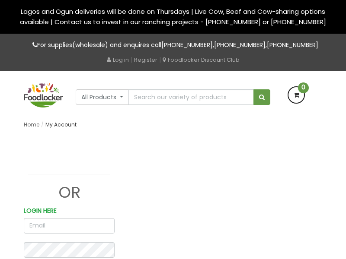 The image size is (346, 259). What do you see at coordinates (173, 16) in the screenshot?
I see `span: Lagos and Ogun deliveries will be done on Thursdays | Live Cow, Beef and Cow-sharing options avai...` at bounding box center [173, 16].